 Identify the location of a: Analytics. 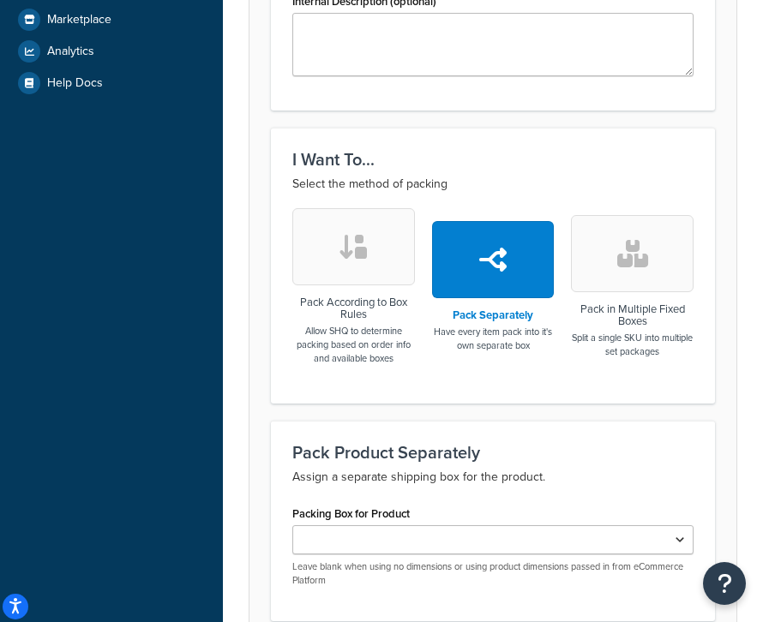
(111, 51).